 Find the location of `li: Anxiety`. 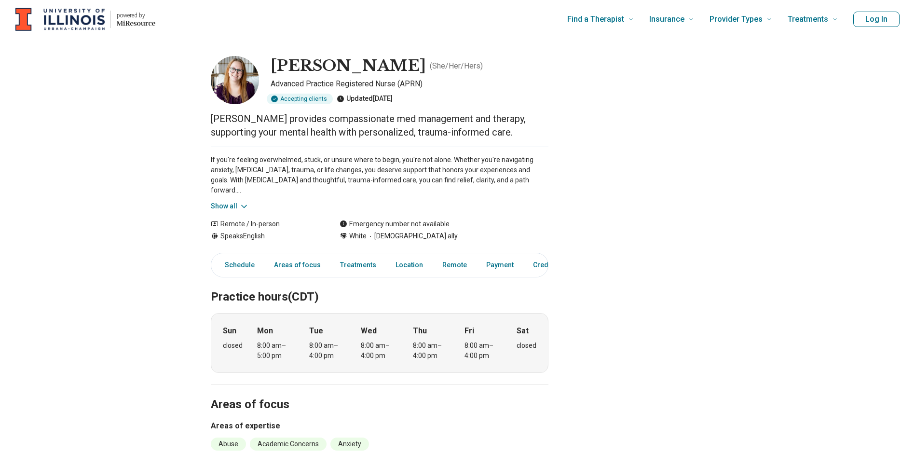

li: Anxiety is located at coordinates (350, 444).